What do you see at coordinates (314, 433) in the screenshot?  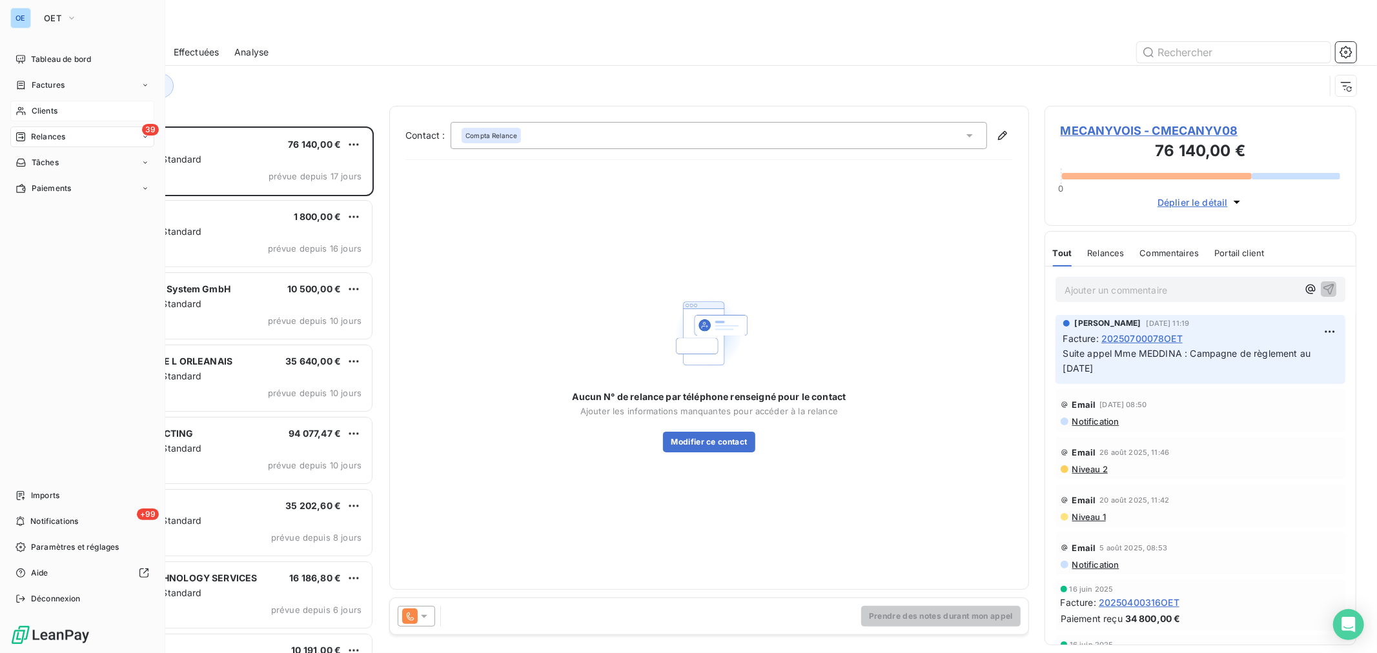 I see `span: 94 077,47 €` at bounding box center [314, 433].